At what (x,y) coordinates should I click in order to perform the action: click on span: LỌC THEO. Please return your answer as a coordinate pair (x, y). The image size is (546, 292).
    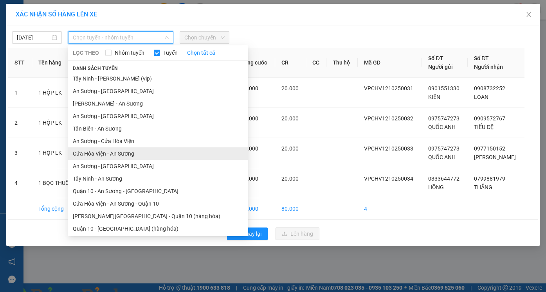
    Looking at the image, I should click on (86, 53).